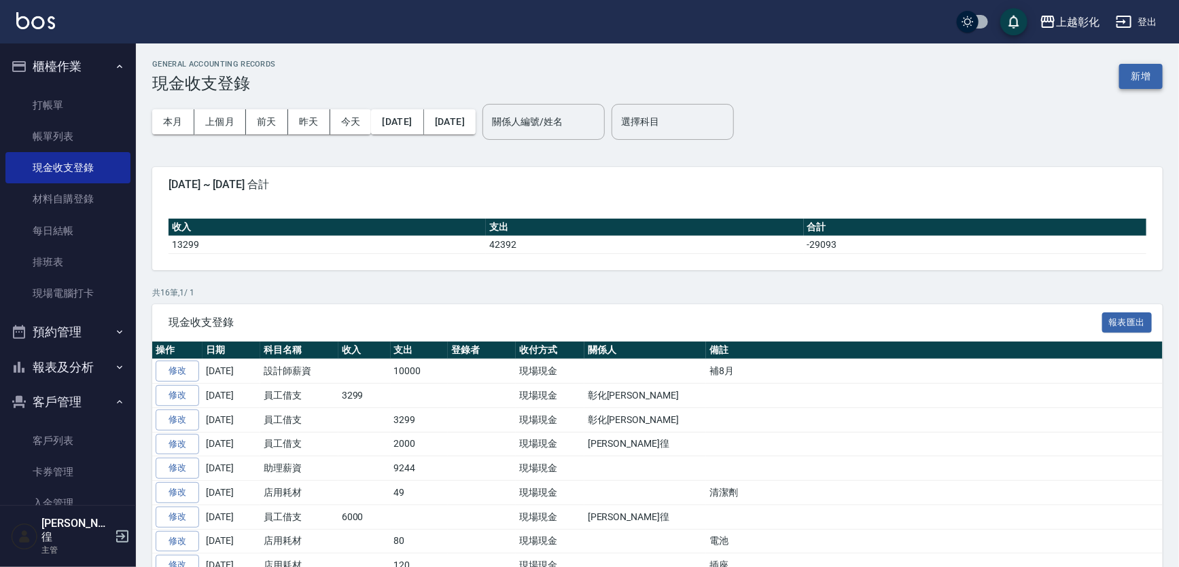 This screenshot has width=1179, height=567. I want to click on button: 上個月, so click(220, 122).